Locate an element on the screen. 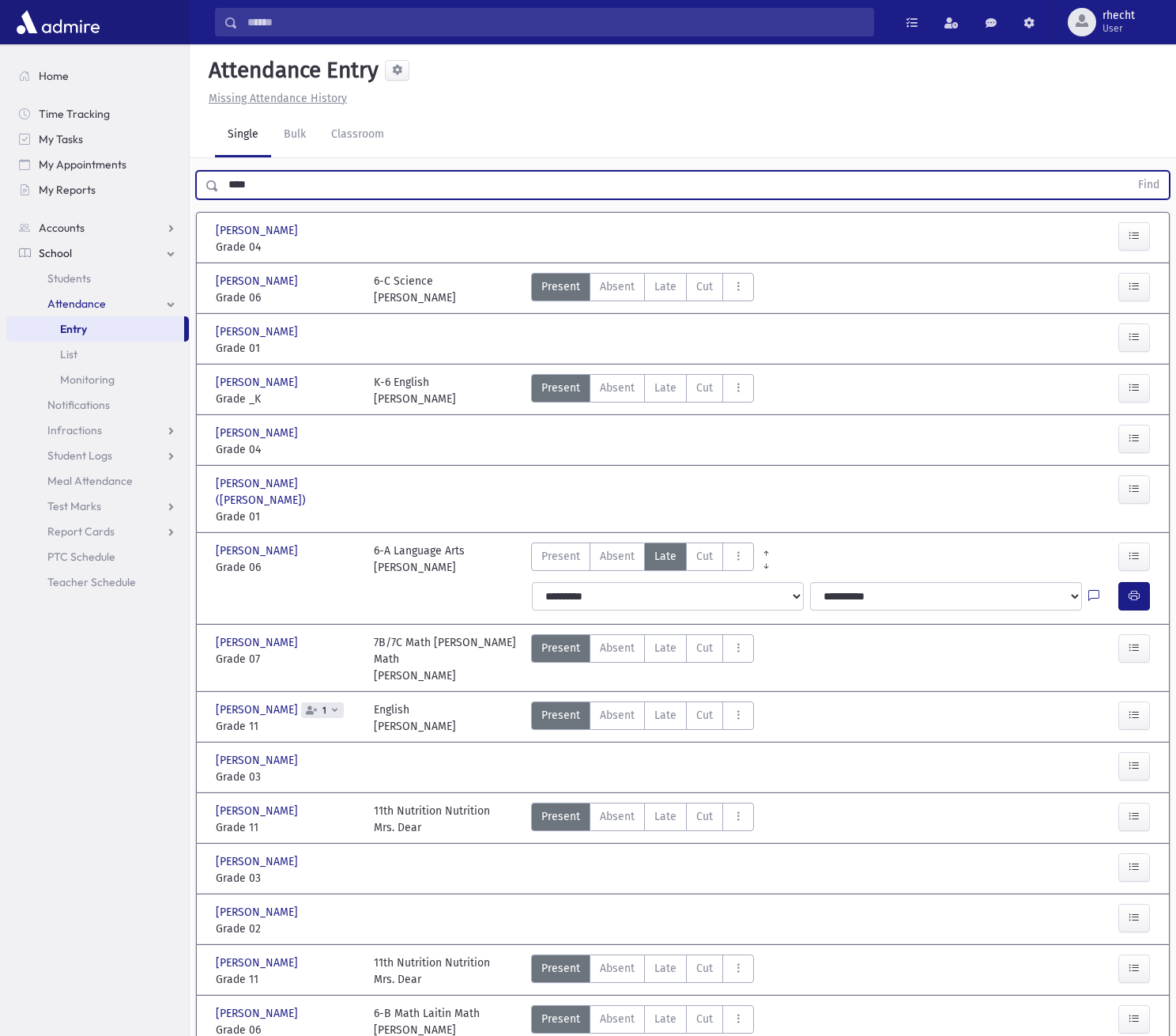 Image resolution: width=1176 pixels, height=1036 pixels. span: My Reports is located at coordinates (68, 190).